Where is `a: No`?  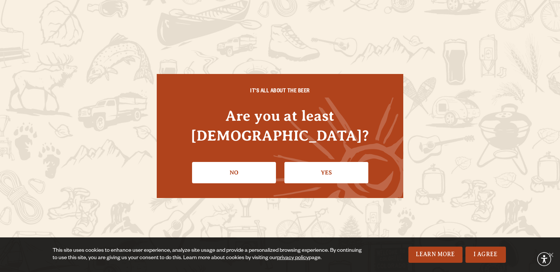
a: No is located at coordinates (234, 173).